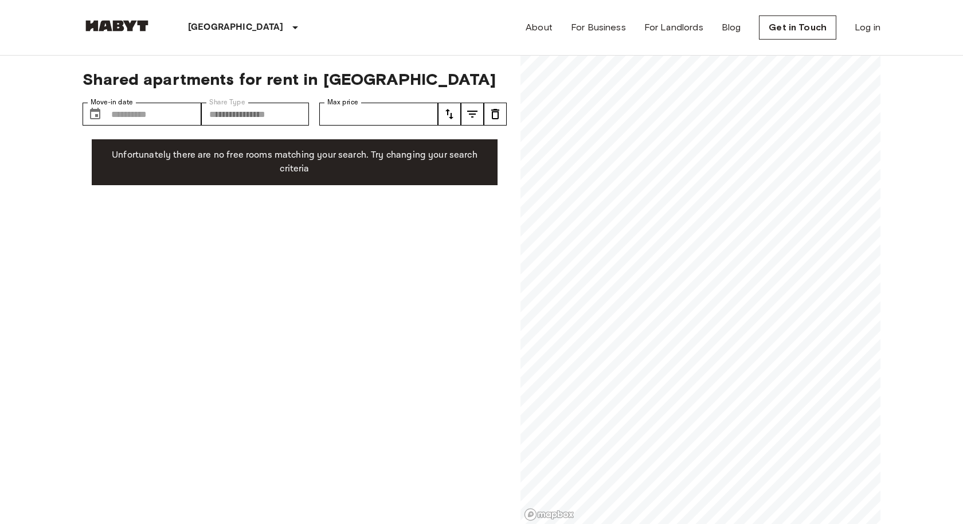 Image resolution: width=963 pixels, height=524 pixels. Describe the element at coordinates (95, 114) in the screenshot. I see `button: Choose date` at that location.